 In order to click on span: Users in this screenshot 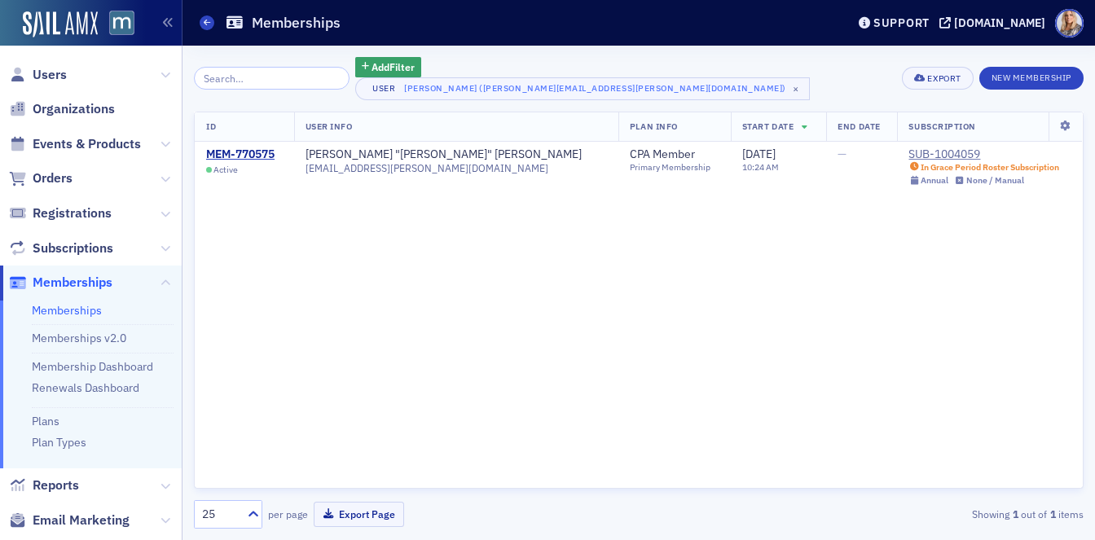, I will do `click(50, 75)`.